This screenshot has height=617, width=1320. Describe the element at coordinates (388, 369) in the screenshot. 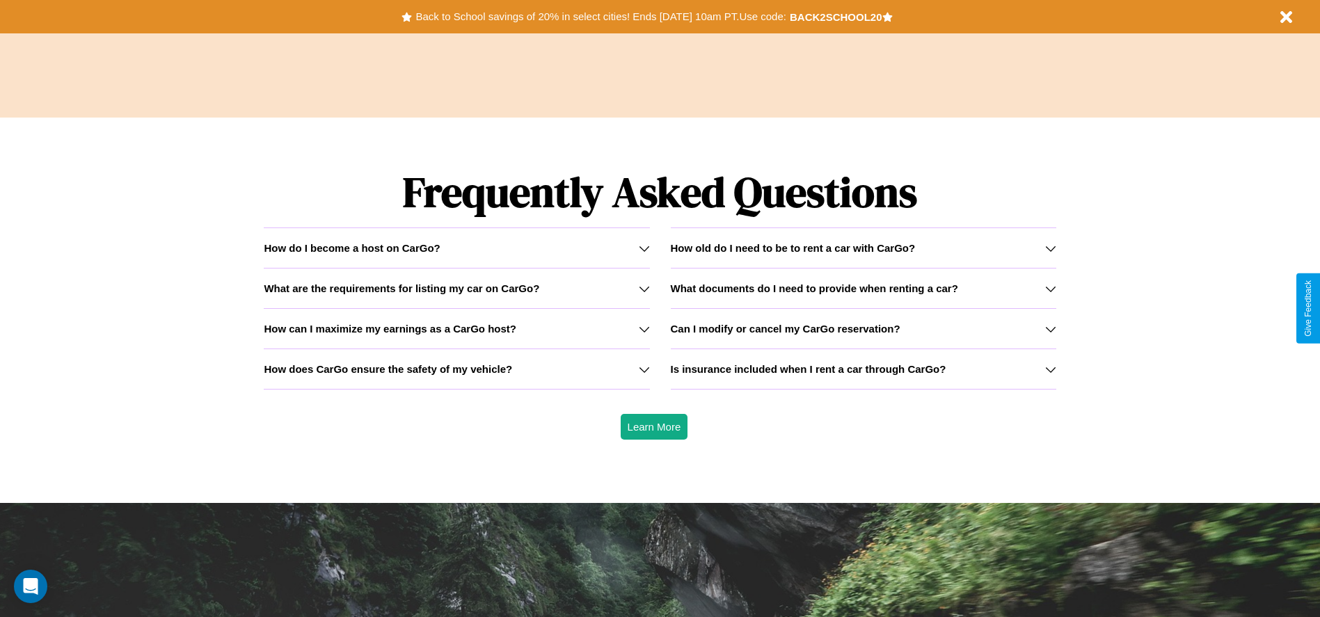

I see `h3: How does CarGo ensure the safety of my vehicle?` at that location.